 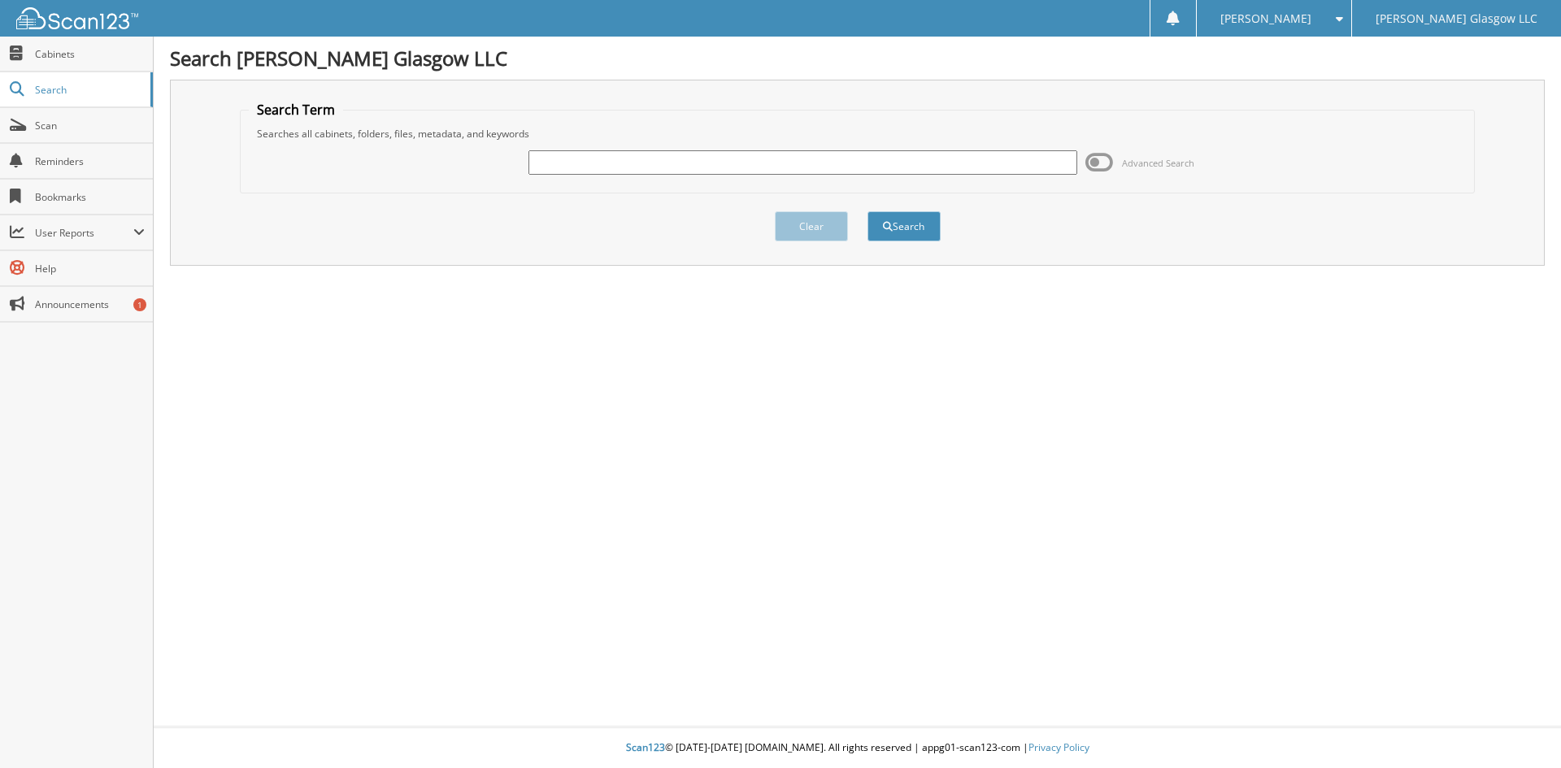 What do you see at coordinates (1520, 729) in the screenshot?
I see `div: Chat Widget` at bounding box center [1520, 729].